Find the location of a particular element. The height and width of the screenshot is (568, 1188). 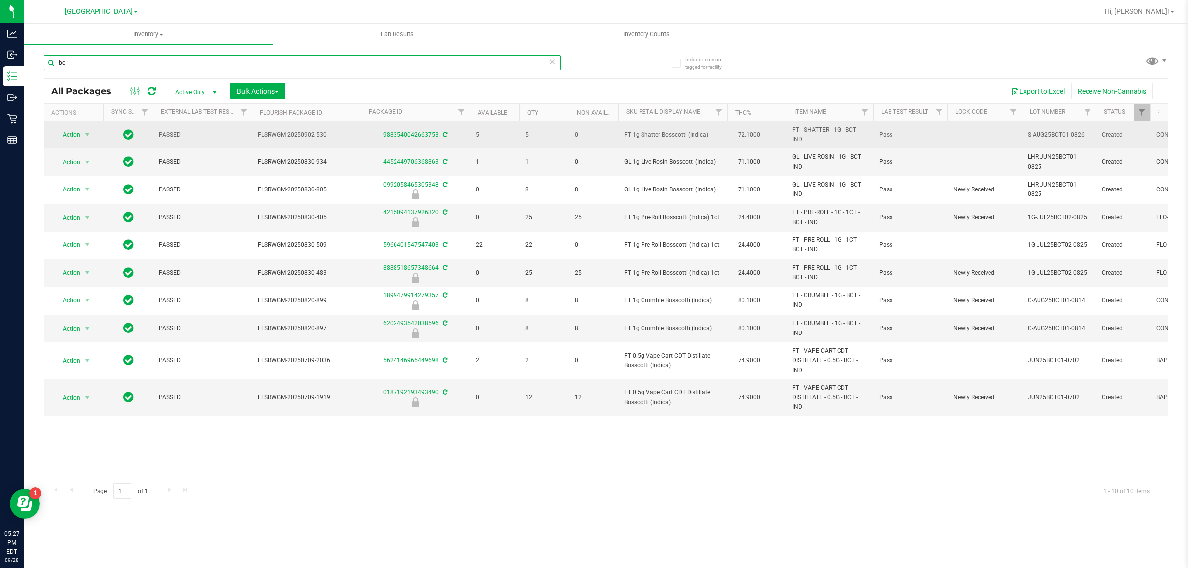

a: Qty is located at coordinates (533, 113).